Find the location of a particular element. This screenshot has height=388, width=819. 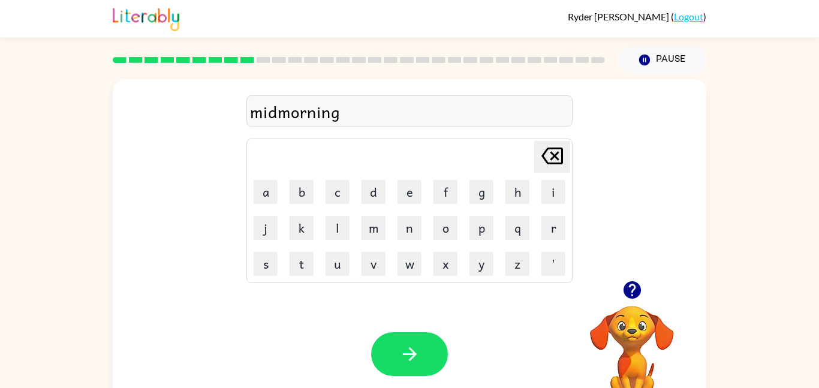

button: n is located at coordinates (410, 228).